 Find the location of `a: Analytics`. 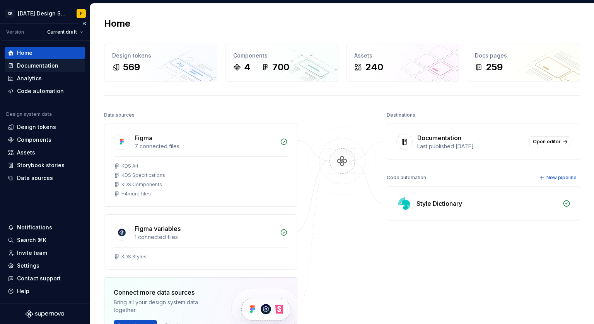

a: Analytics is located at coordinates (45, 79).